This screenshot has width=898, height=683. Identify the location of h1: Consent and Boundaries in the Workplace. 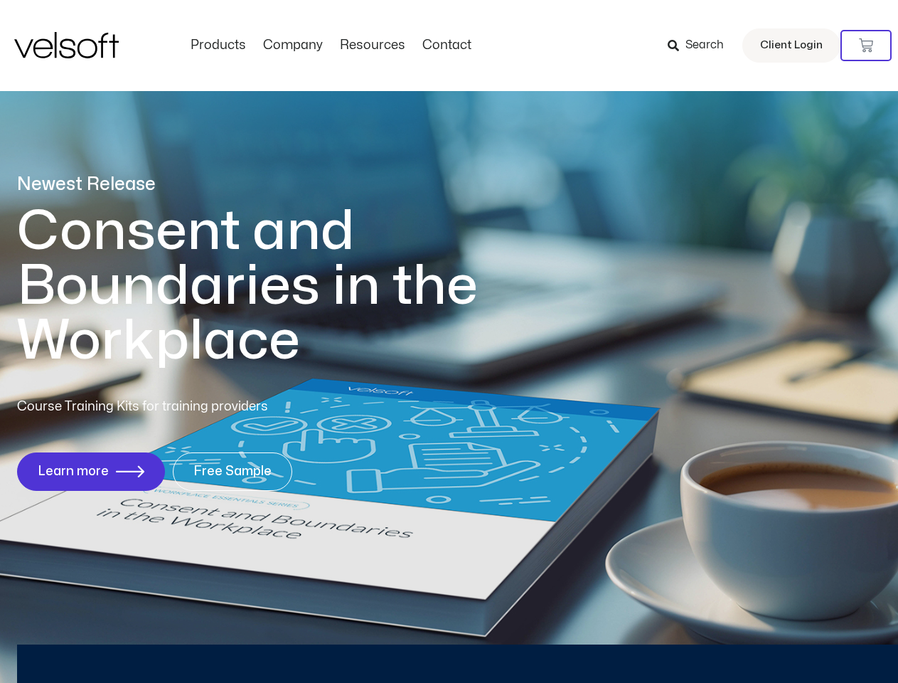
(277, 286).